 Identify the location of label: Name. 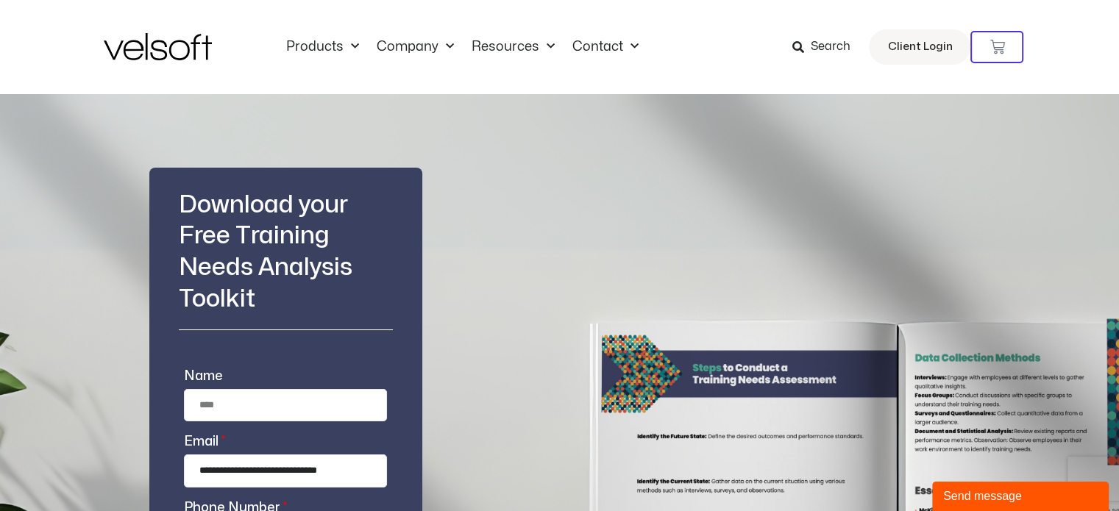
(203, 378).